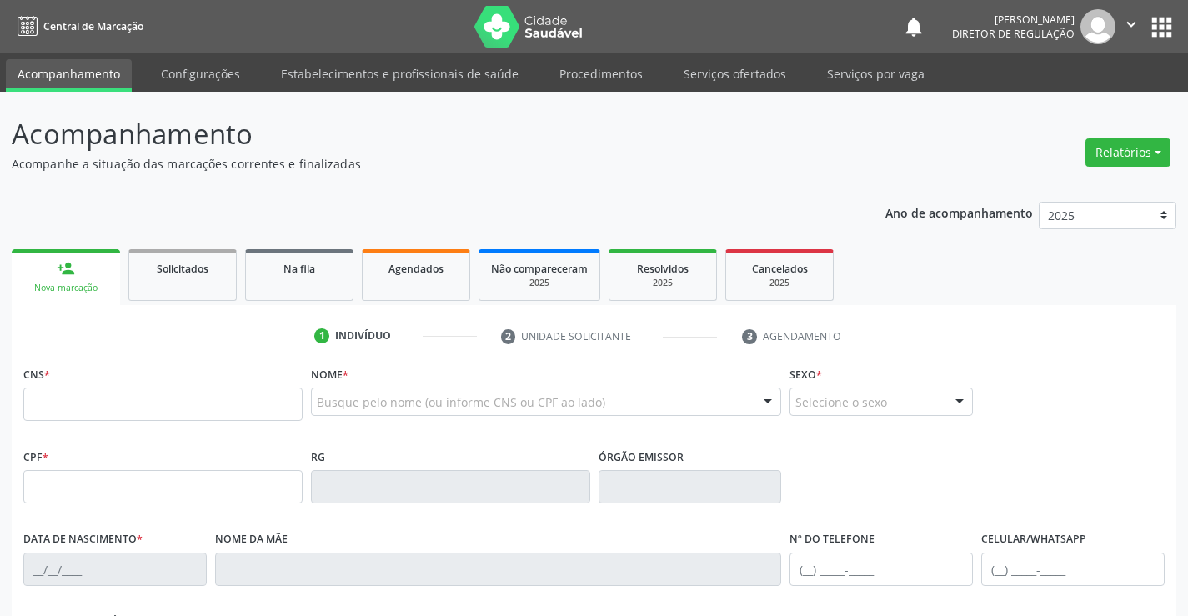  Describe the element at coordinates (200, 73) in the screenshot. I see `a: Configurações` at that location.